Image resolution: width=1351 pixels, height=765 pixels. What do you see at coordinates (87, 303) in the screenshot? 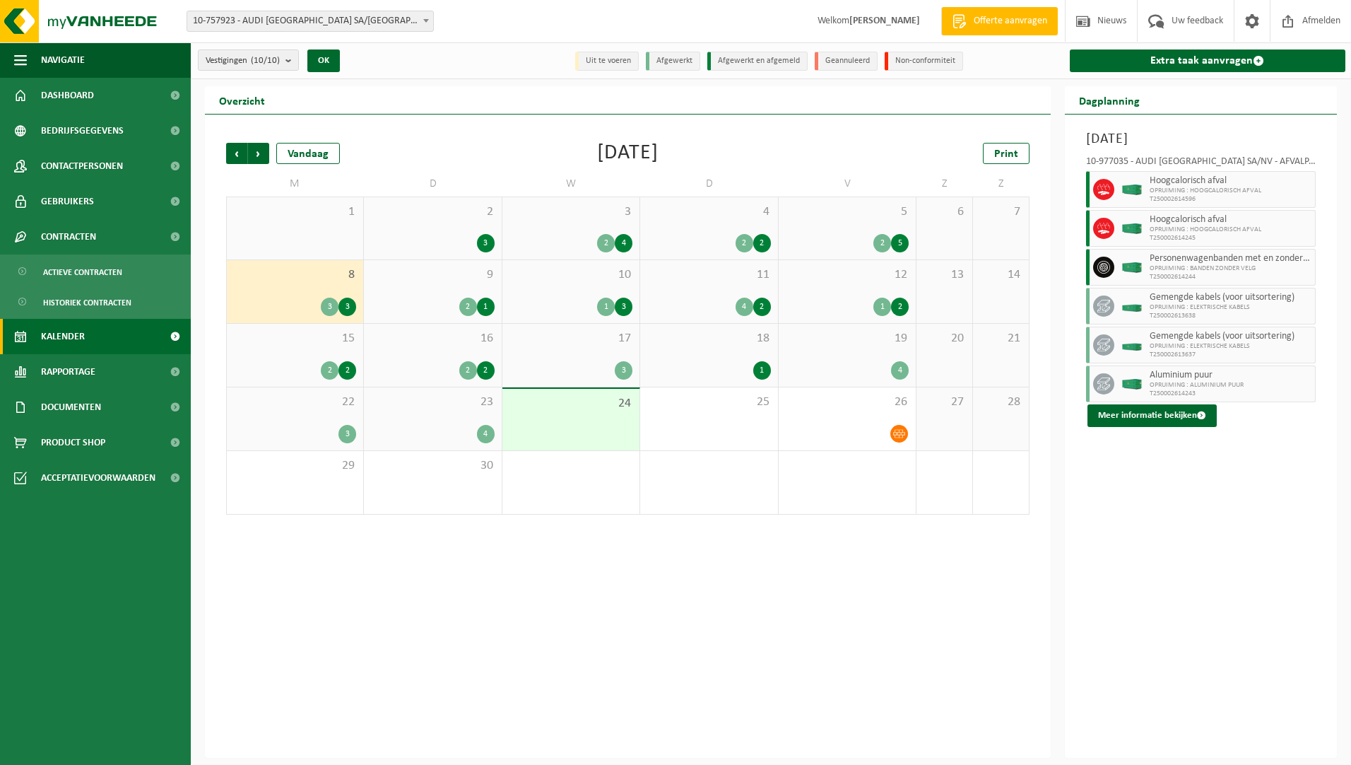
I see `span: Historiek contracten` at bounding box center [87, 303].